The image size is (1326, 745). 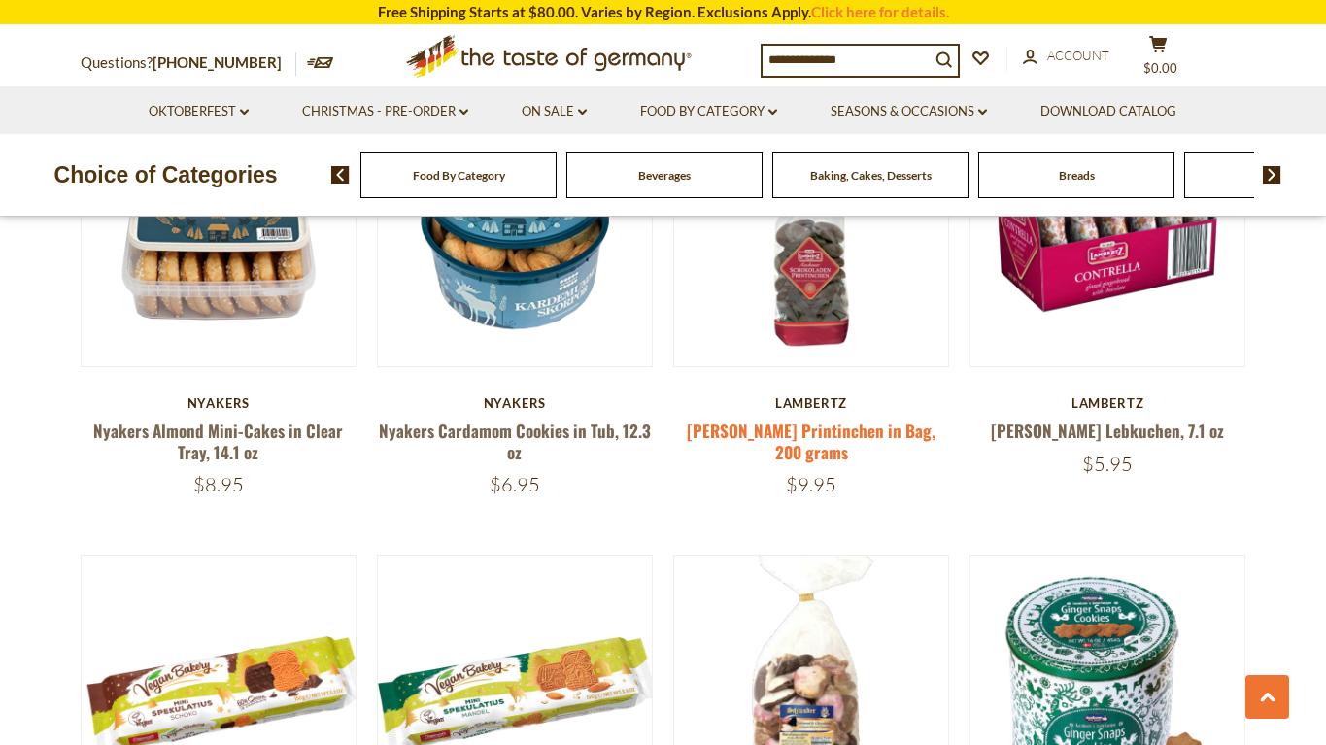 I want to click on span: $9.95, so click(x=811, y=484).